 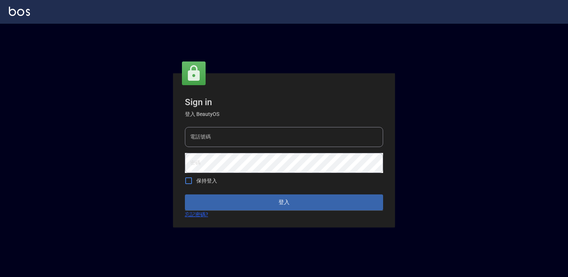 What do you see at coordinates (284, 114) in the screenshot?
I see `h6: 登入 BeautyOS` at bounding box center [284, 114].